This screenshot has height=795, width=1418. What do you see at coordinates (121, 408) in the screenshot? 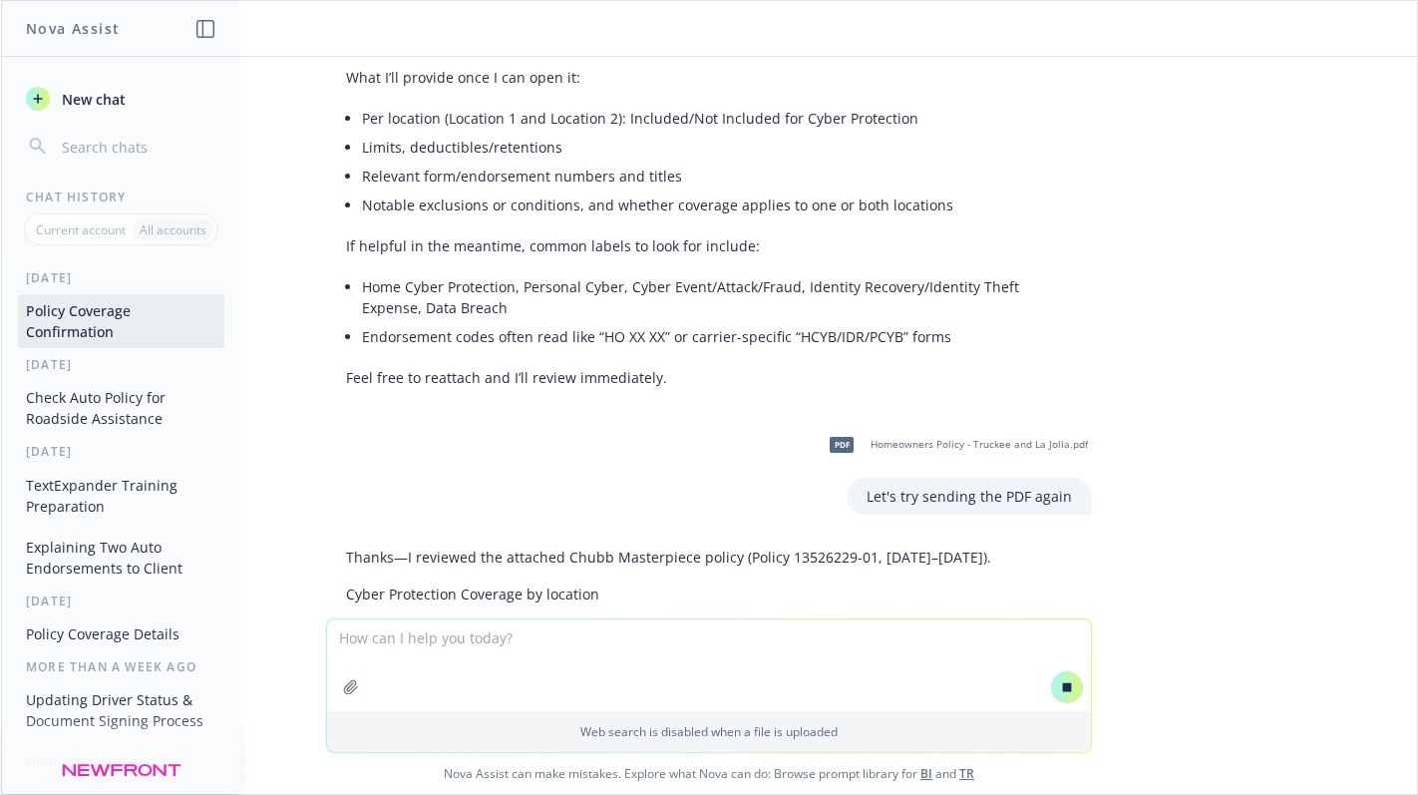
I see `button: Check Auto Policy for Roadside Assistance` at bounding box center [121, 408].